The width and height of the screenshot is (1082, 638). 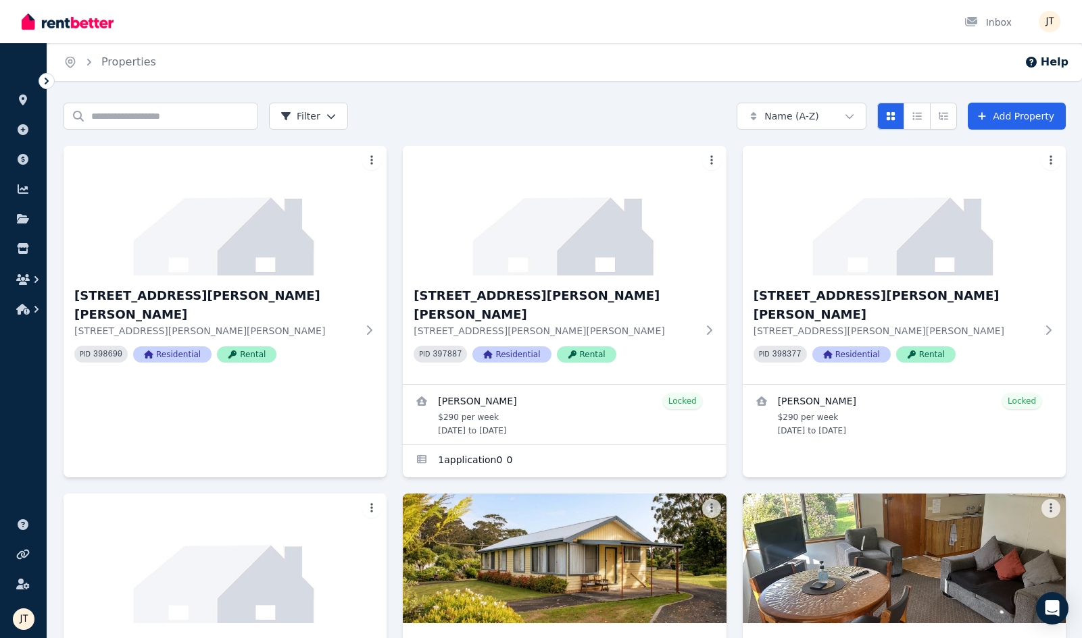 I want to click on img: 4/21 Andrew St, Strahan, so click(x=225, y=559).